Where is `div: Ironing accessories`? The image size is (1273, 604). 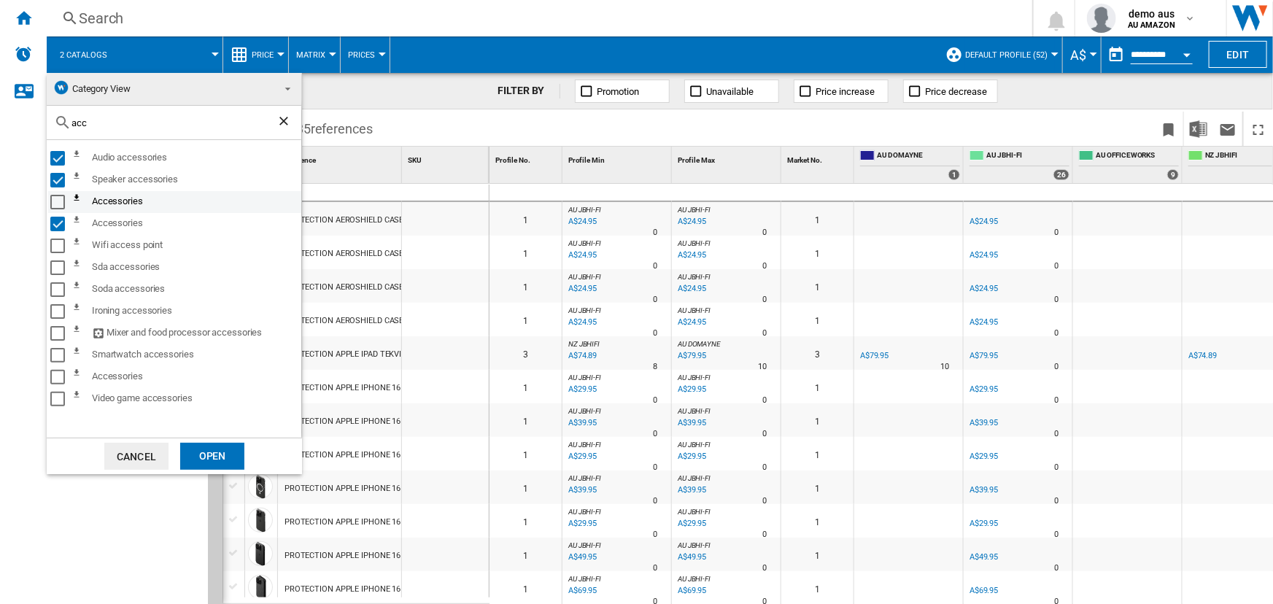
div: Ironing accessories is located at coordinates (185, 312).